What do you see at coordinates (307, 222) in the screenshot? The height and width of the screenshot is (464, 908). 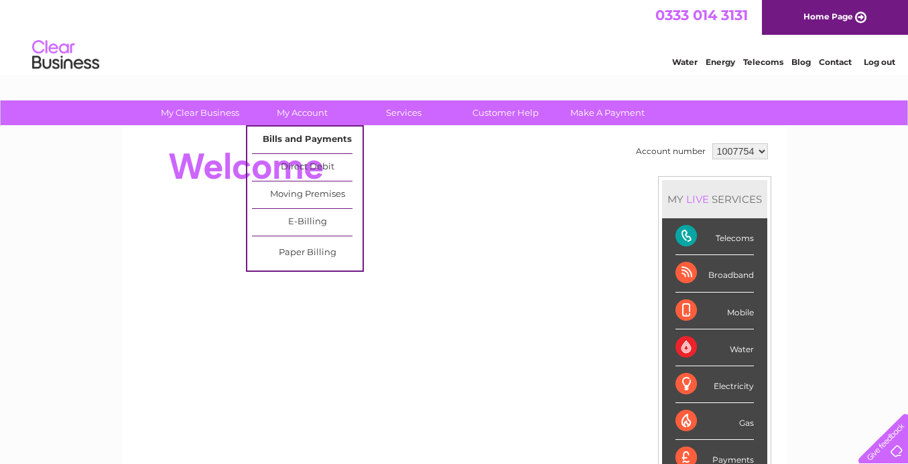 I see `a: E-Billing` at bounding box center [307, 222].